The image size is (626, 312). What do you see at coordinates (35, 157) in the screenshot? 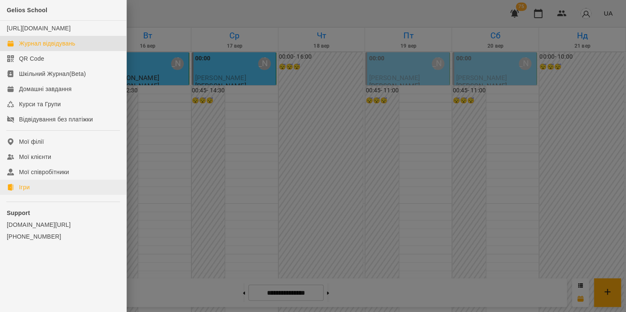
I see `div: Мої клієнти` at bounding box center [35, 157].